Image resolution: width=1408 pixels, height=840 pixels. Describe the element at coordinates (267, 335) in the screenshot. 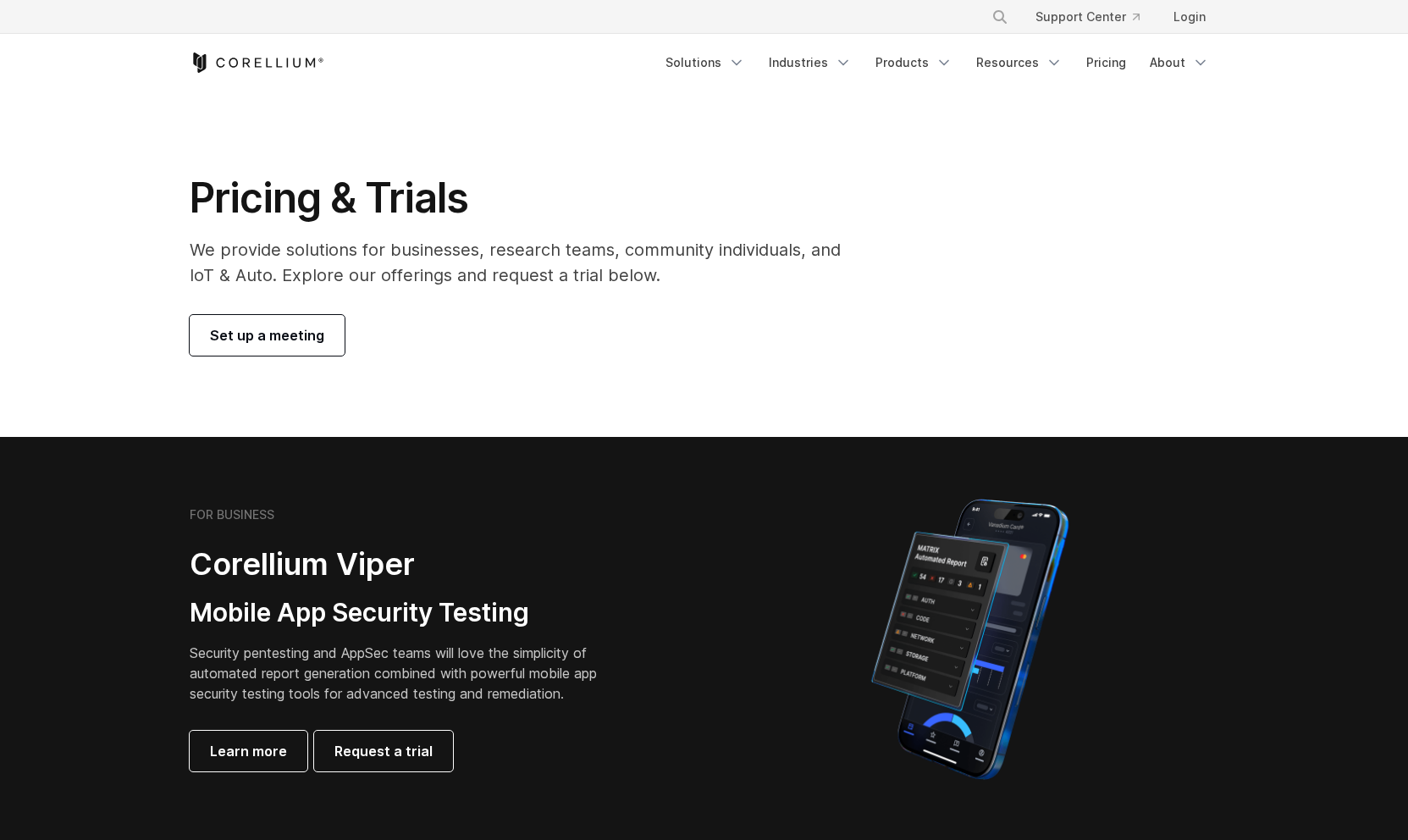

I see `span: Set up a meeting` at that location.